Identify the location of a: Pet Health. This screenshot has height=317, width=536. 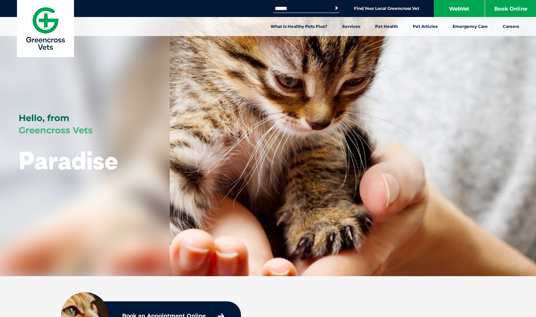
(387, 26).